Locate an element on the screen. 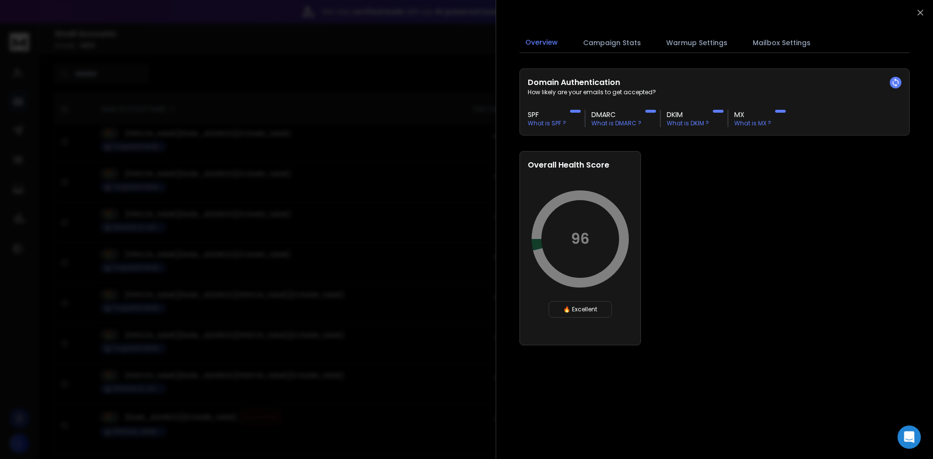 This screenshot has width=933, height=459. p: What is DKIM ? is located at coordinates (688, 123).